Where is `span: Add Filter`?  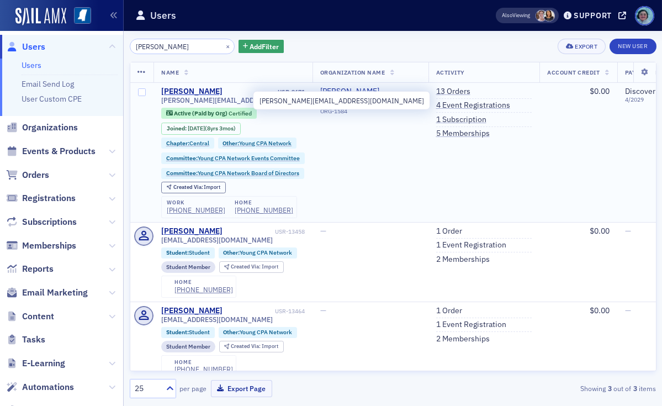
span: Add Filter is located at coordinates (264, 46).